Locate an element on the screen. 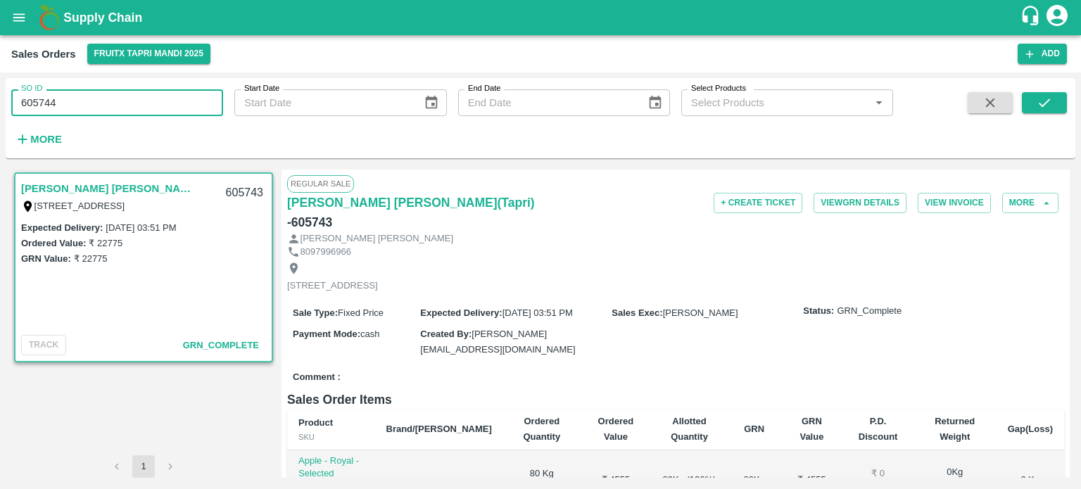 This screenshot has width=1081, height=489. b: Returned Weight is located at coordinates (954, 428).